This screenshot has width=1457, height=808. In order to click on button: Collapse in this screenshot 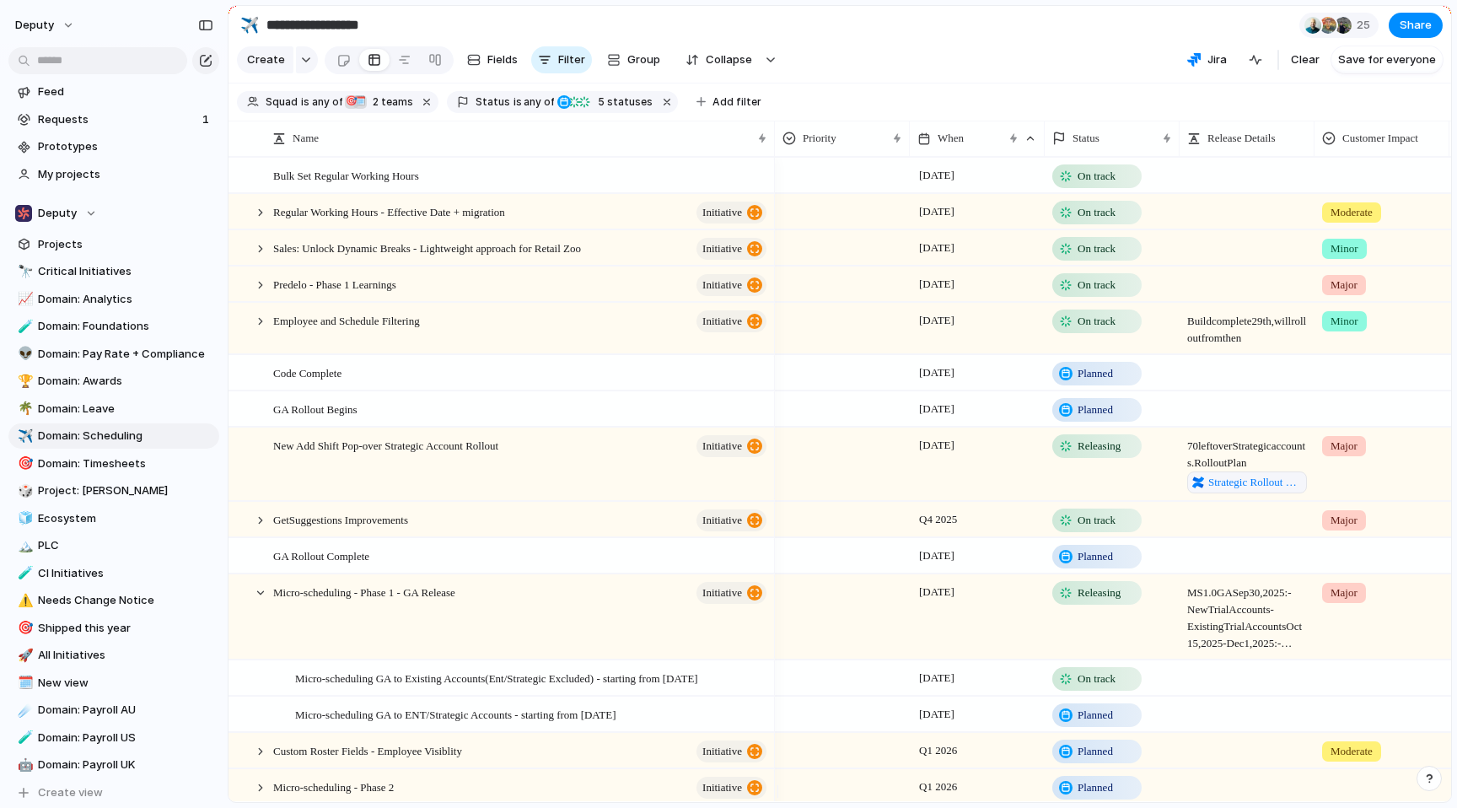, I will do `click(718, 60)`.